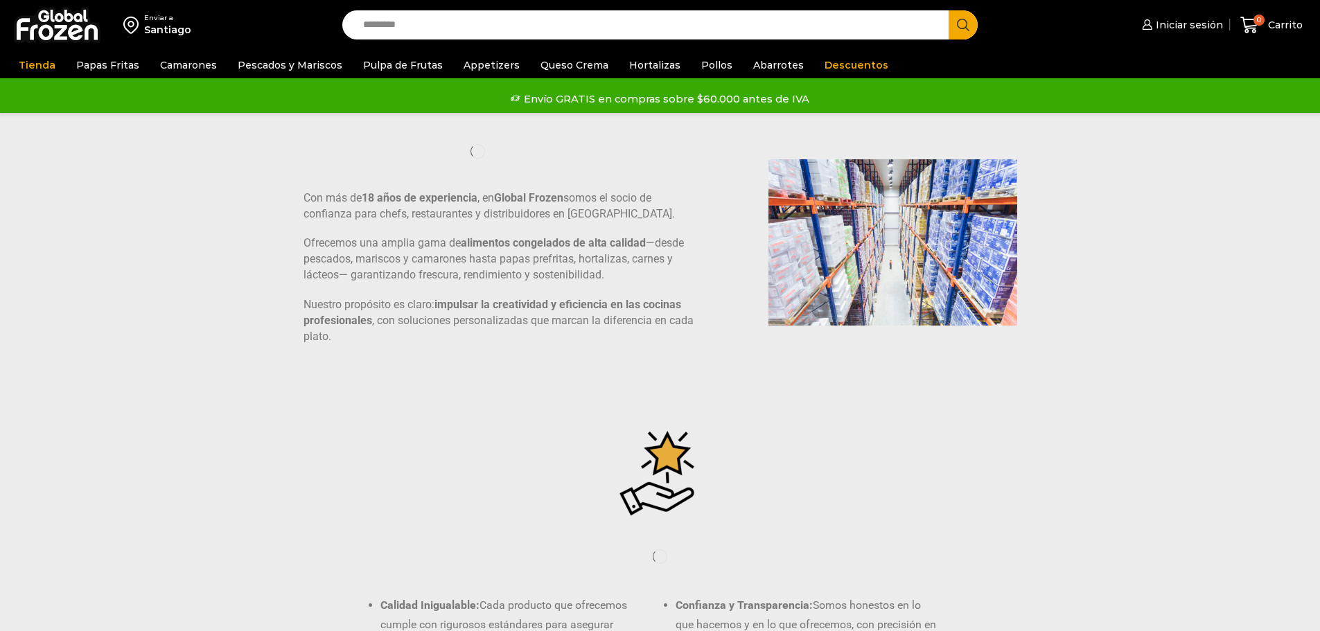 This screenshot has height=631, width=1320. I want to click on a: Abarrotes, so click(778, 65).